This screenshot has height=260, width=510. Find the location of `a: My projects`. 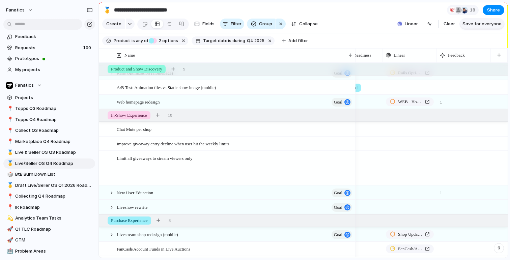

a: My projects is located at coordinates (49, 70).